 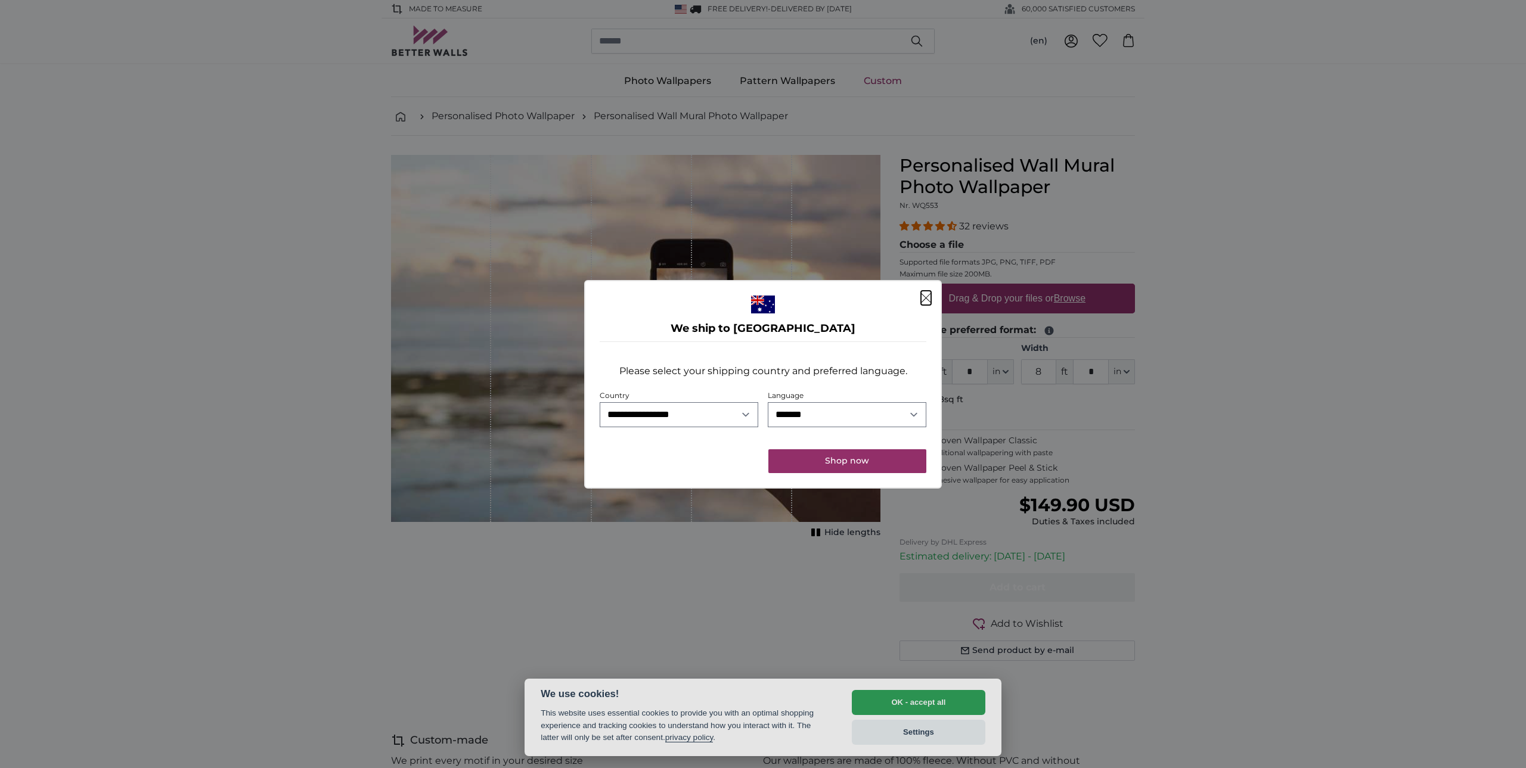 I want to click on p: Please select your shipping country and preferred language., so click(x=763, y=371).